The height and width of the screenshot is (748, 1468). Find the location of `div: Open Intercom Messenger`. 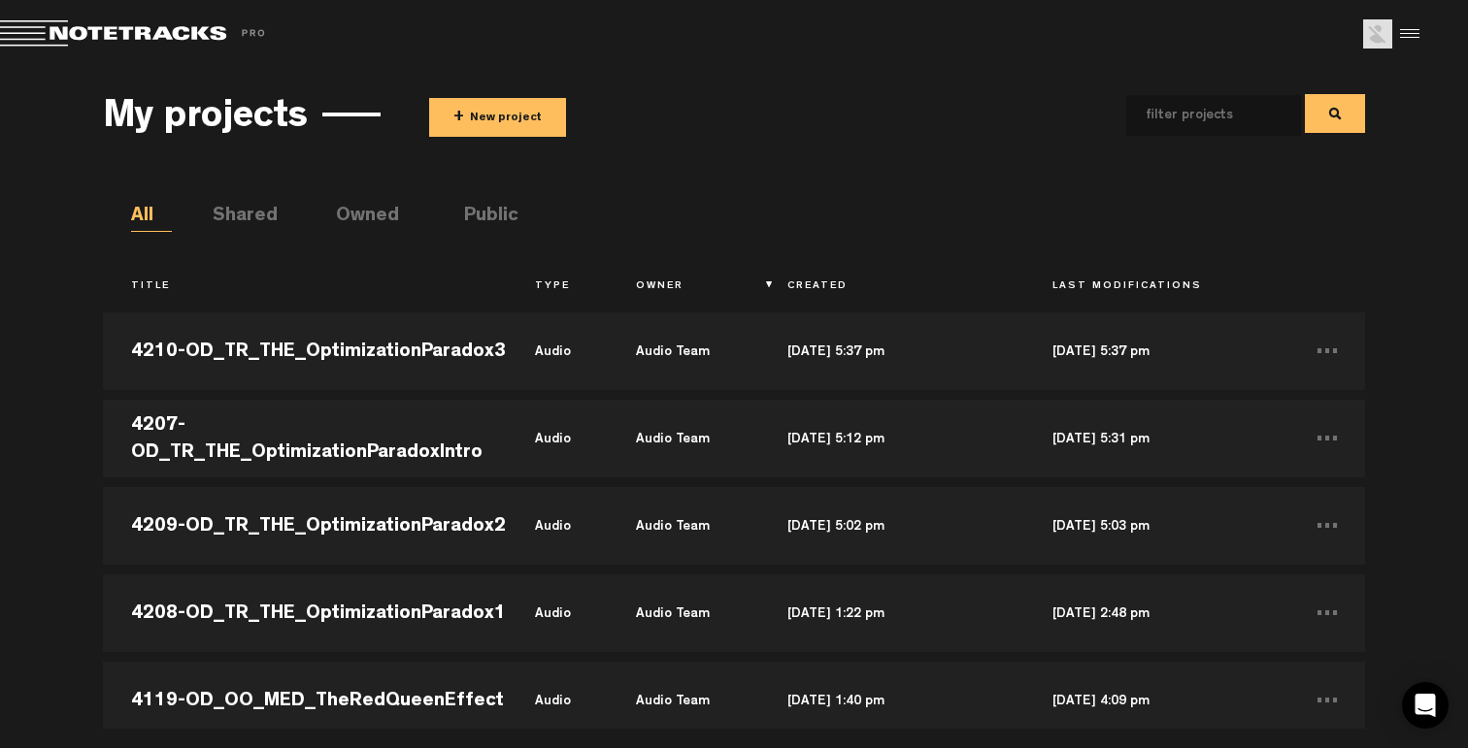

div: Open Intercom Messenger is located at coordinates (1425, 706).